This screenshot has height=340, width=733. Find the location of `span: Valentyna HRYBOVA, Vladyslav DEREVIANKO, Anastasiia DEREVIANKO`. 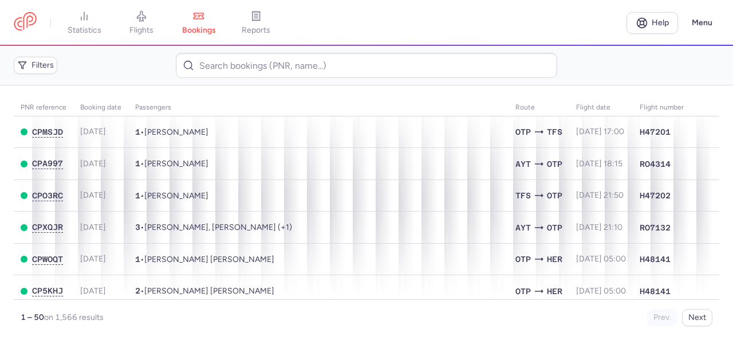

span: Valentyna HRYBOVA, Vladyslav DEREVIANKO, Anastasiia DEREVIANKO is located at coordinates (218, 227).